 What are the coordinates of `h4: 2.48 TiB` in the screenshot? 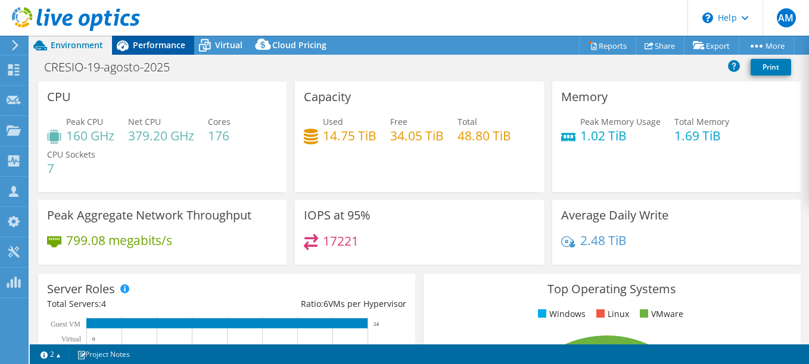 It's located at (603, 241).